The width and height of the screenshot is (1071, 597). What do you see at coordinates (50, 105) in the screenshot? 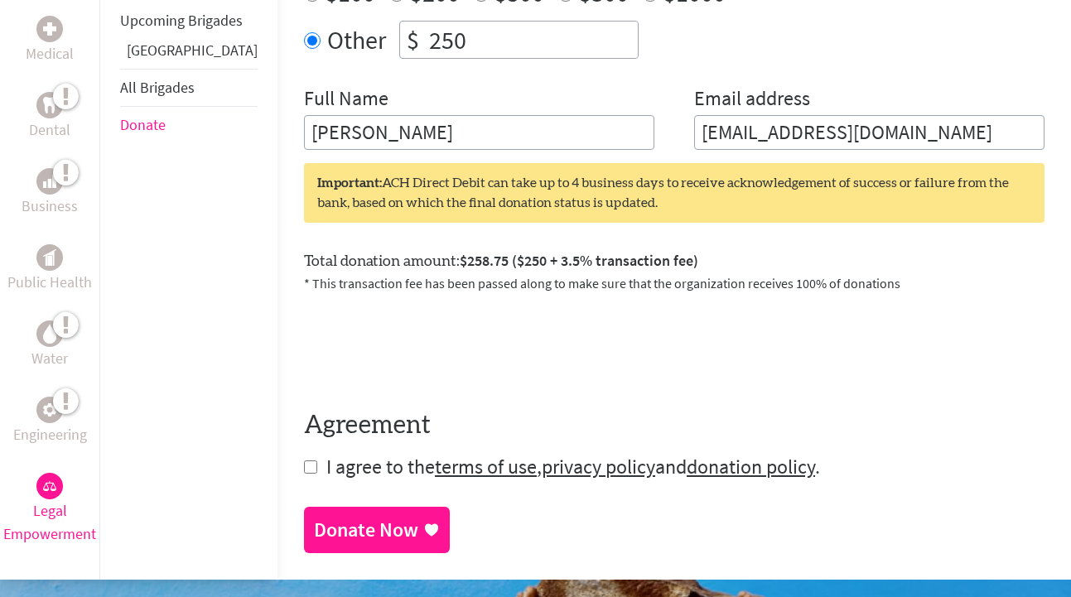
I see `div: Dental` at bounding box center [50, 105].